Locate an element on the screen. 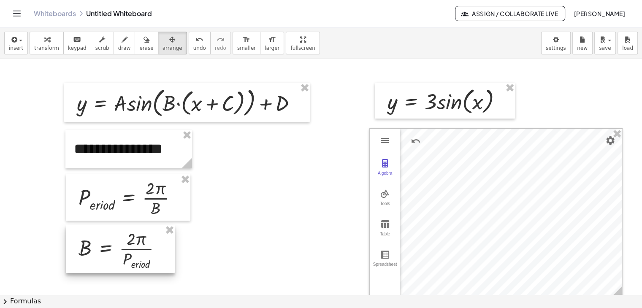 This screenshot has width=642, height=308. span: Assign / Collaborate Live is located at coordinates (510, 14).